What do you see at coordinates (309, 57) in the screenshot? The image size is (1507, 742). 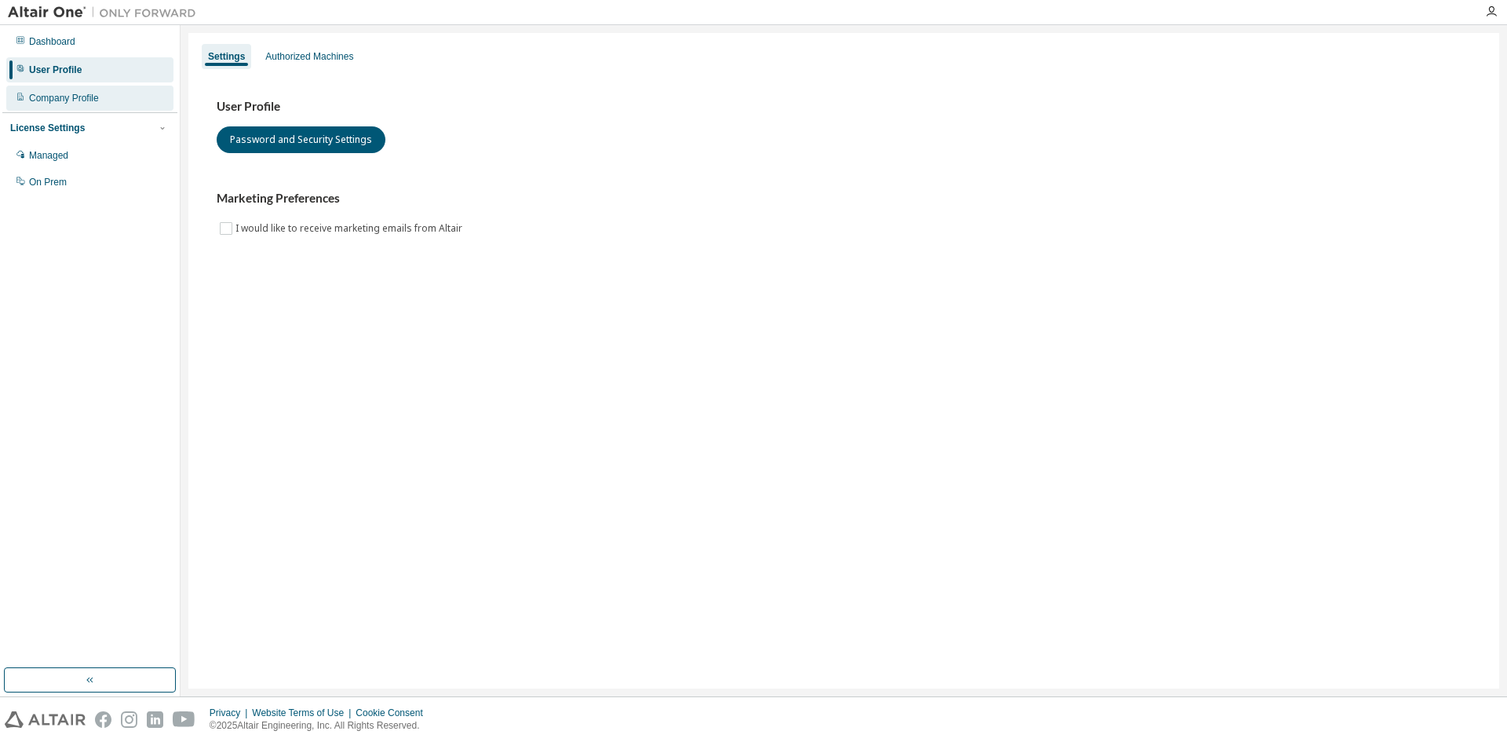 I see `div: Authorized Machines` at bounding box center [309, 57].